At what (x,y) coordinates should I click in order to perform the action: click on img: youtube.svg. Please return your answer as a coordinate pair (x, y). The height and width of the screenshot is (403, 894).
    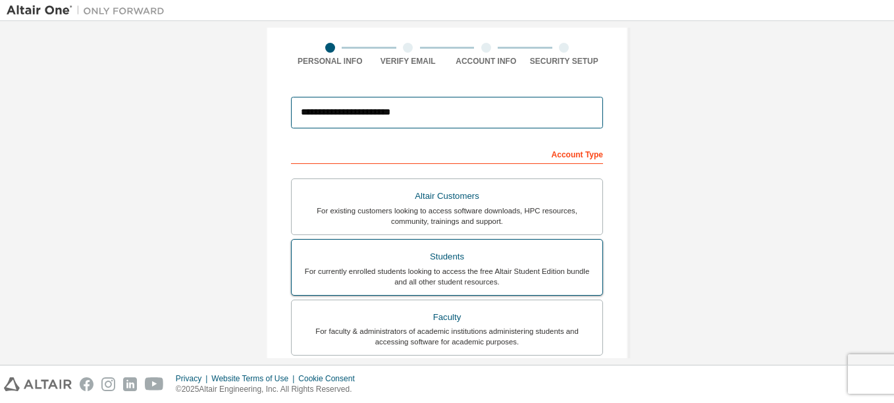
    Looking at the image, I should click on (154, 384).